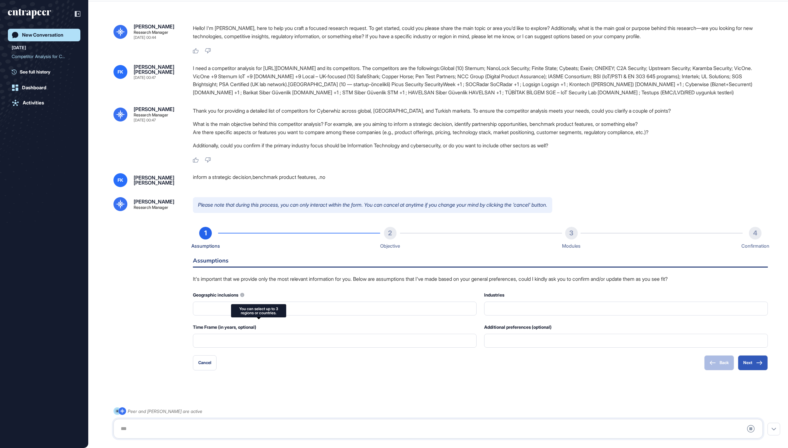 This screenshot has width=788, height=448. I want to click on div: 3, so click(572, 233).